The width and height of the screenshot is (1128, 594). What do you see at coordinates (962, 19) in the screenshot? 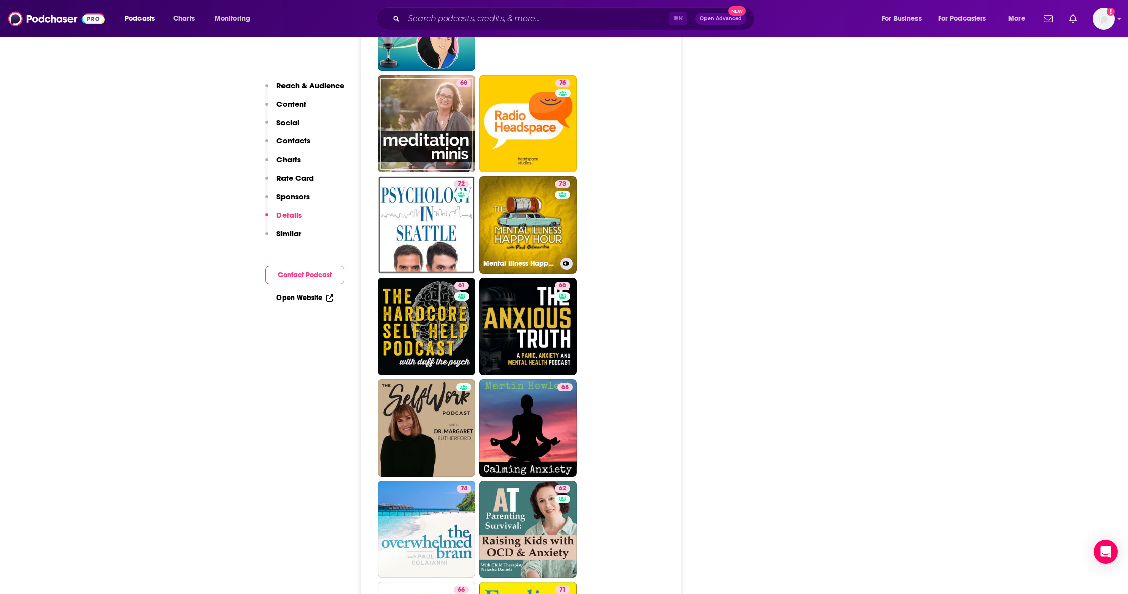
I see `span: For Podcasters` at bounding box center [962, 19].